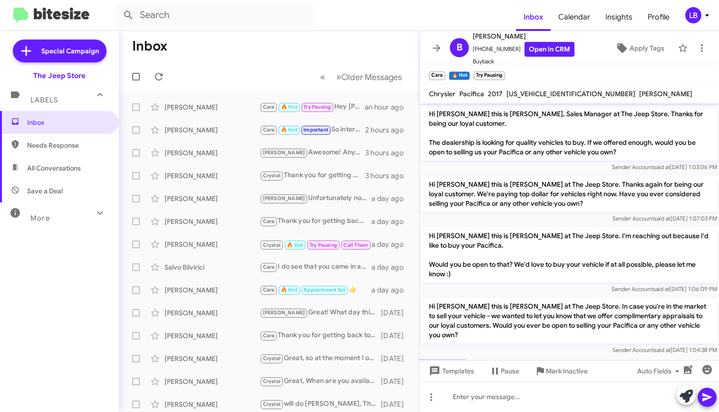 The width and height of the screenshot is (719, 412). Describe the element at coordinates (215, 15) in the screenshot. I see `input: Search` at that location.